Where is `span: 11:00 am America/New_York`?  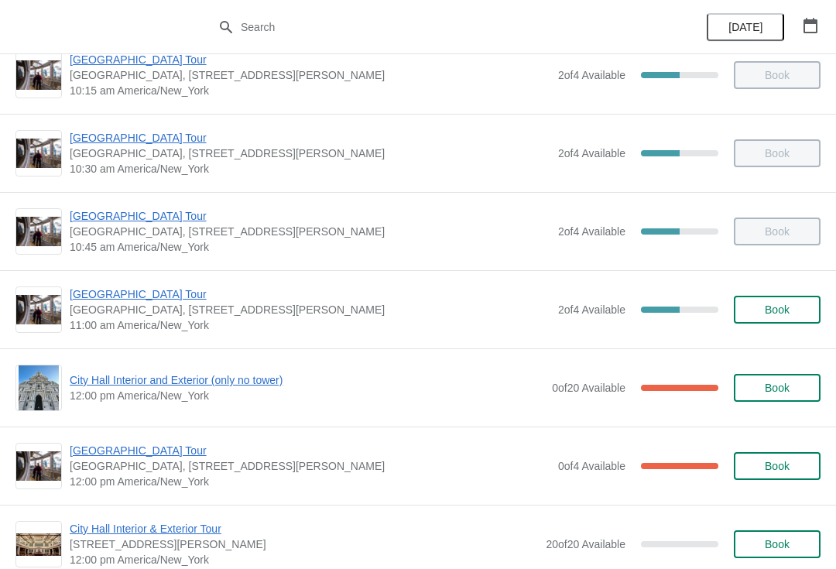 span: 11:00 am America/New_York is located at coordinates (310, 325).